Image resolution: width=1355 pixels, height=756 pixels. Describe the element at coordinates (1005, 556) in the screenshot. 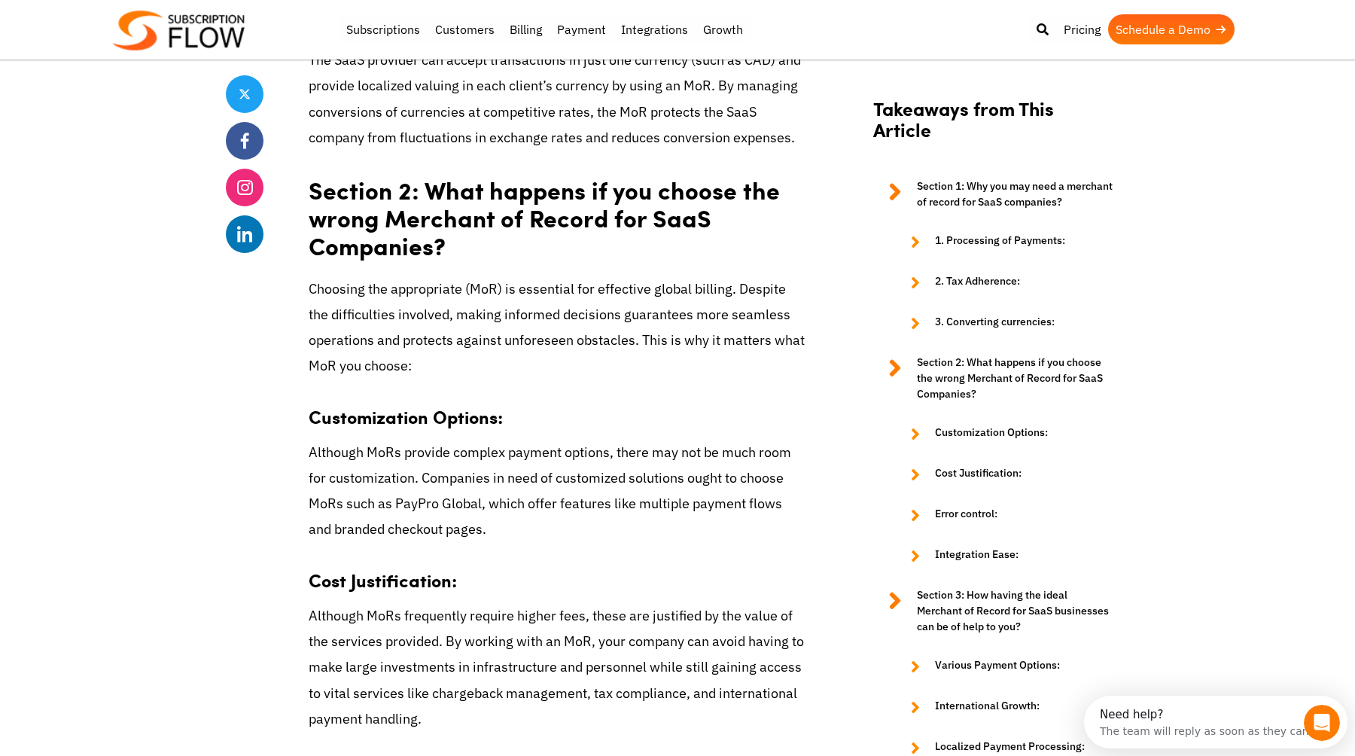

I see `a: Integration Ease:` at that location.